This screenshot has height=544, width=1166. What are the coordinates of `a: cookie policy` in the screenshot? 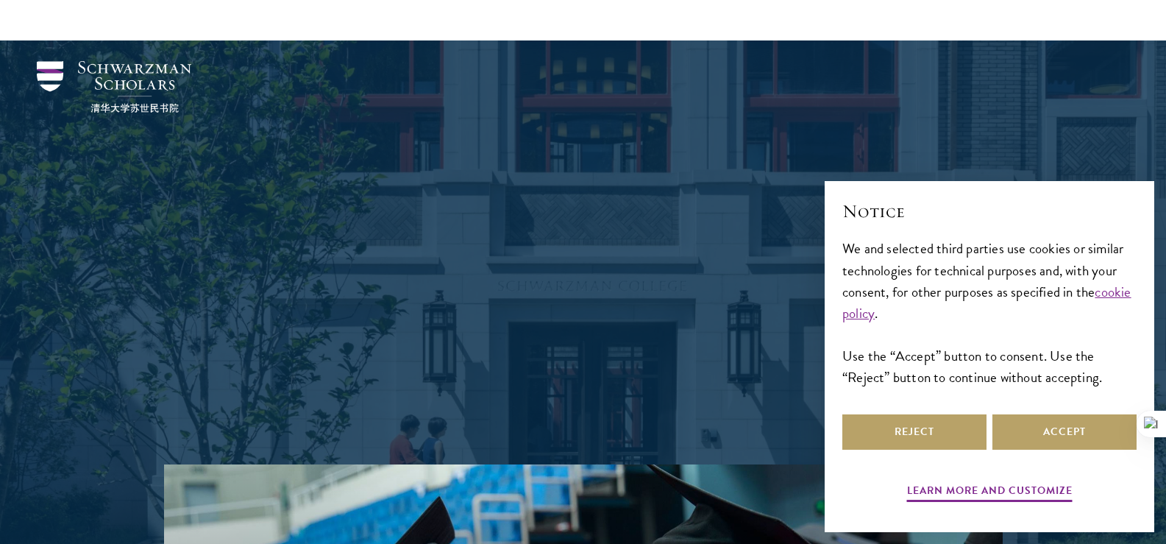 It's located at (987, 302).